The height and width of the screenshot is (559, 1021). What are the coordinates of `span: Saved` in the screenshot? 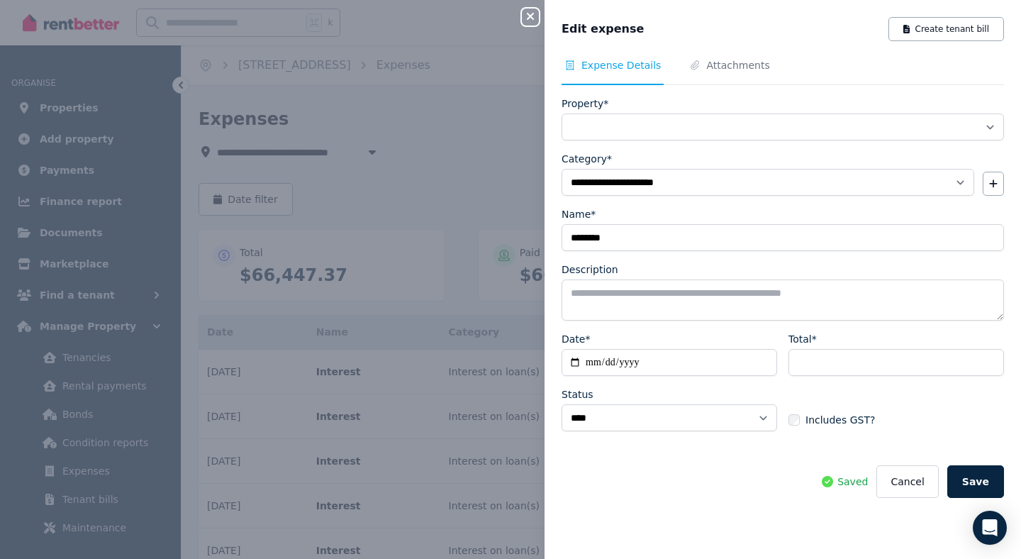 It's located at (852, 481).